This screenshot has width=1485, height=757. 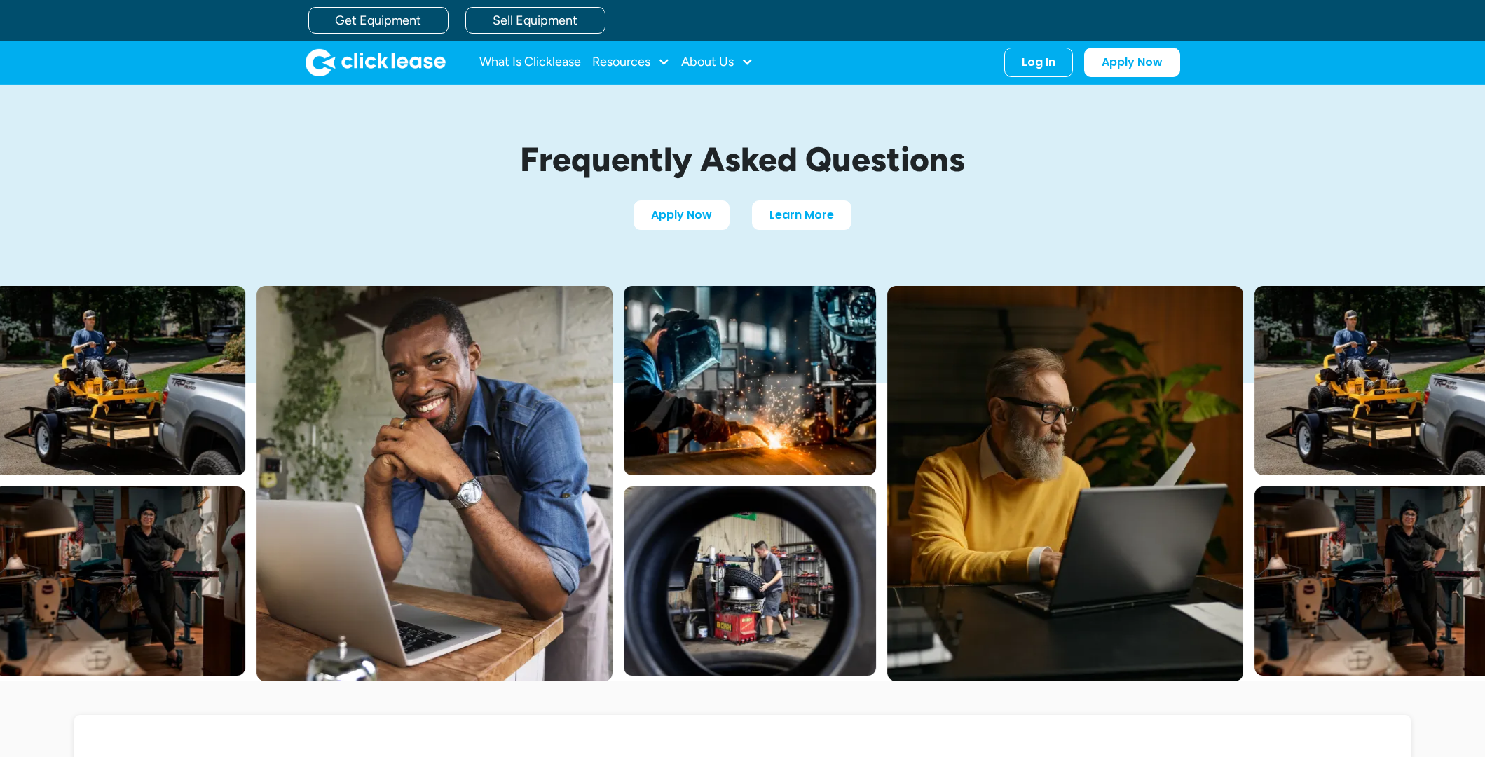 What do you see at coordinates (376, 62) in the screenshot?
I see `img: Clicklease logo` at bounding box center [376, 62].